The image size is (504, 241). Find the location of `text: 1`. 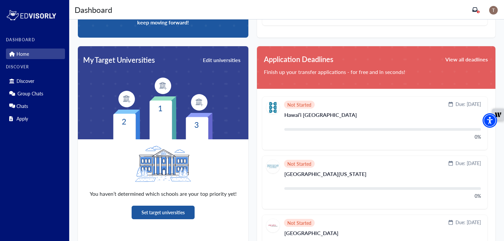

text: 1 is located at coordinates (160, 108).